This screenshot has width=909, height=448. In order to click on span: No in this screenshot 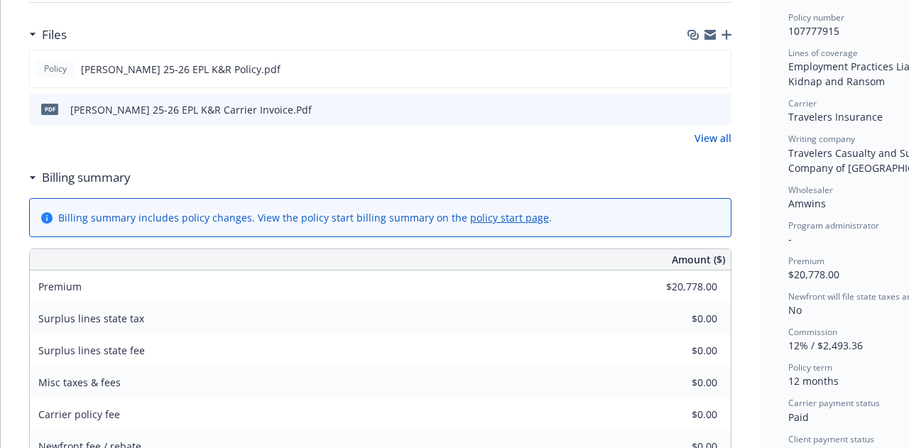, I will do `click(795, 310)`.